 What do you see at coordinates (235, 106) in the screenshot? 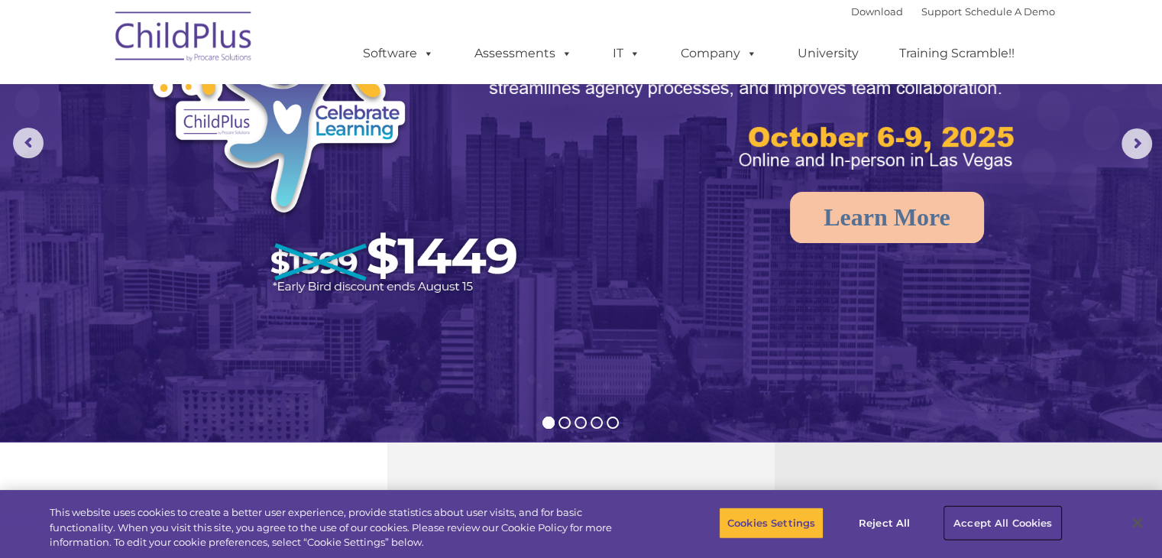
I see `span: Last name` at bounding box center [235, 106].